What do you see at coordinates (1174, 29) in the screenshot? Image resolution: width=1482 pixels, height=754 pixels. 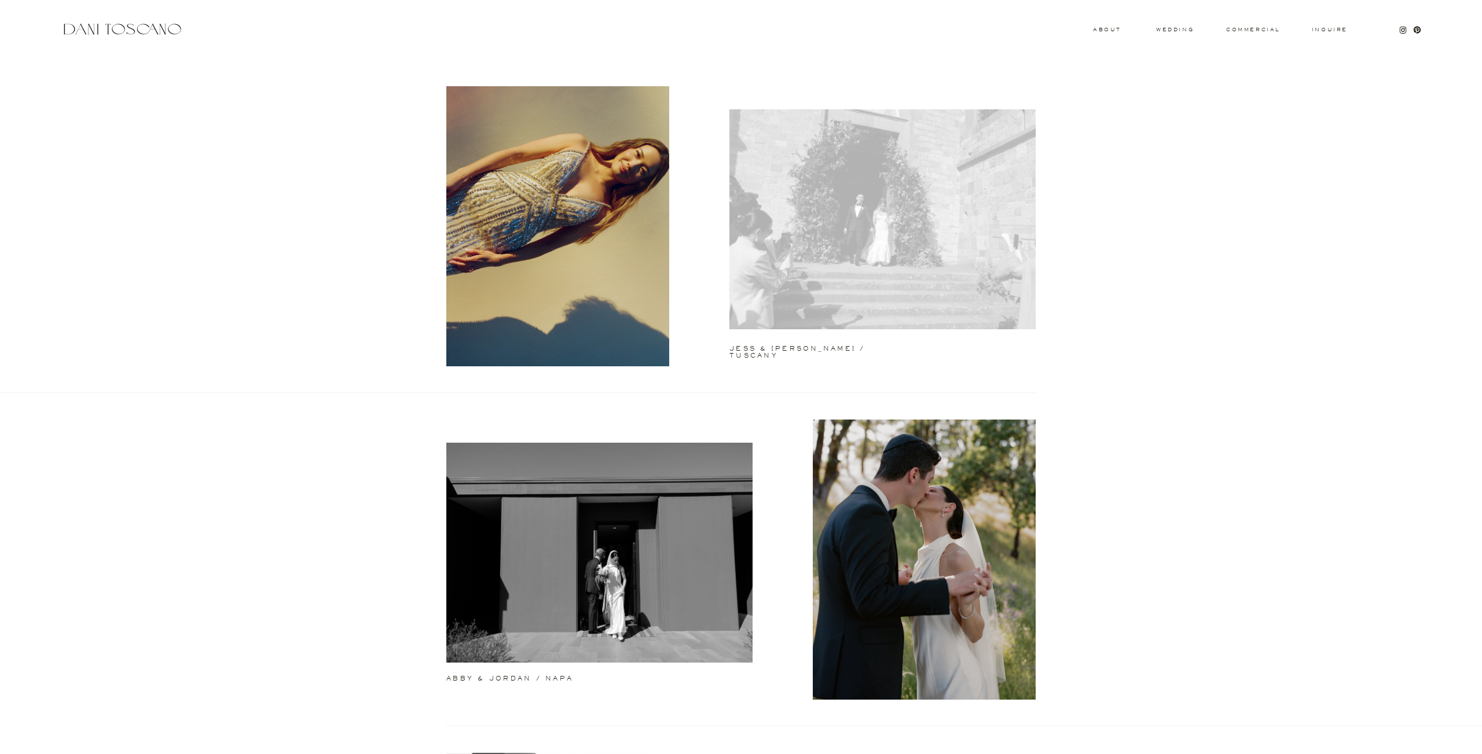 I see `h3: wedding` at bounding box center [1174, 29].